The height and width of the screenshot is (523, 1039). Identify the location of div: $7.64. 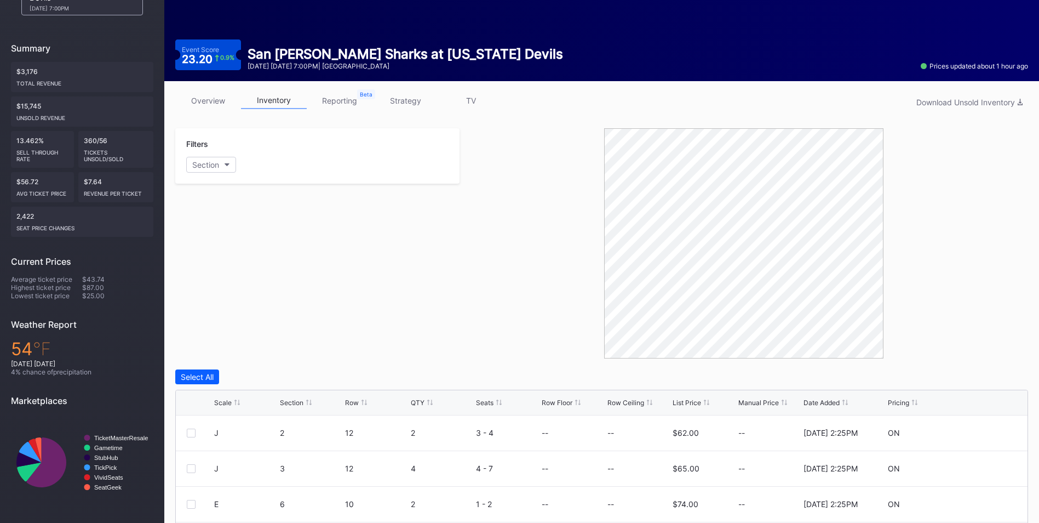
(116, 187).